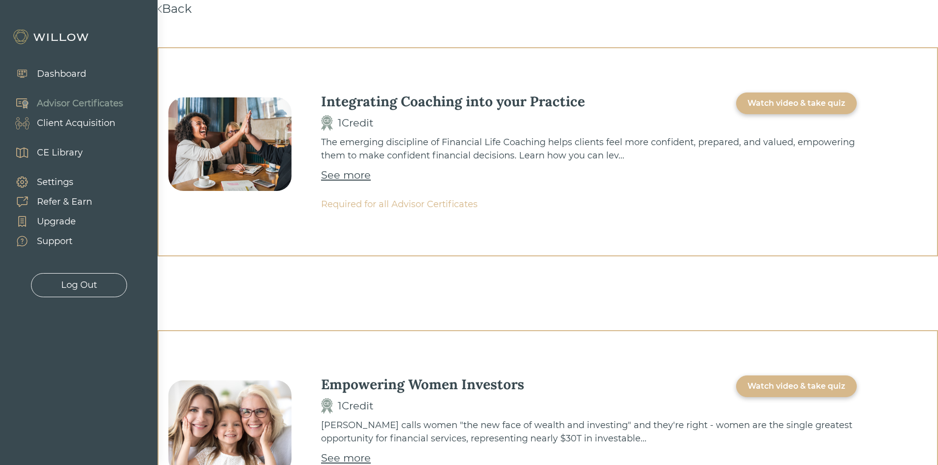 This screenshot has width=938, height=465. What do you see at coordinates (589, 149) in the screenshot?
I see `div: The emerging discipline of Financial Life Coaching helps clients feel more confident, prepared, a...` at bounding box center [589, 149].